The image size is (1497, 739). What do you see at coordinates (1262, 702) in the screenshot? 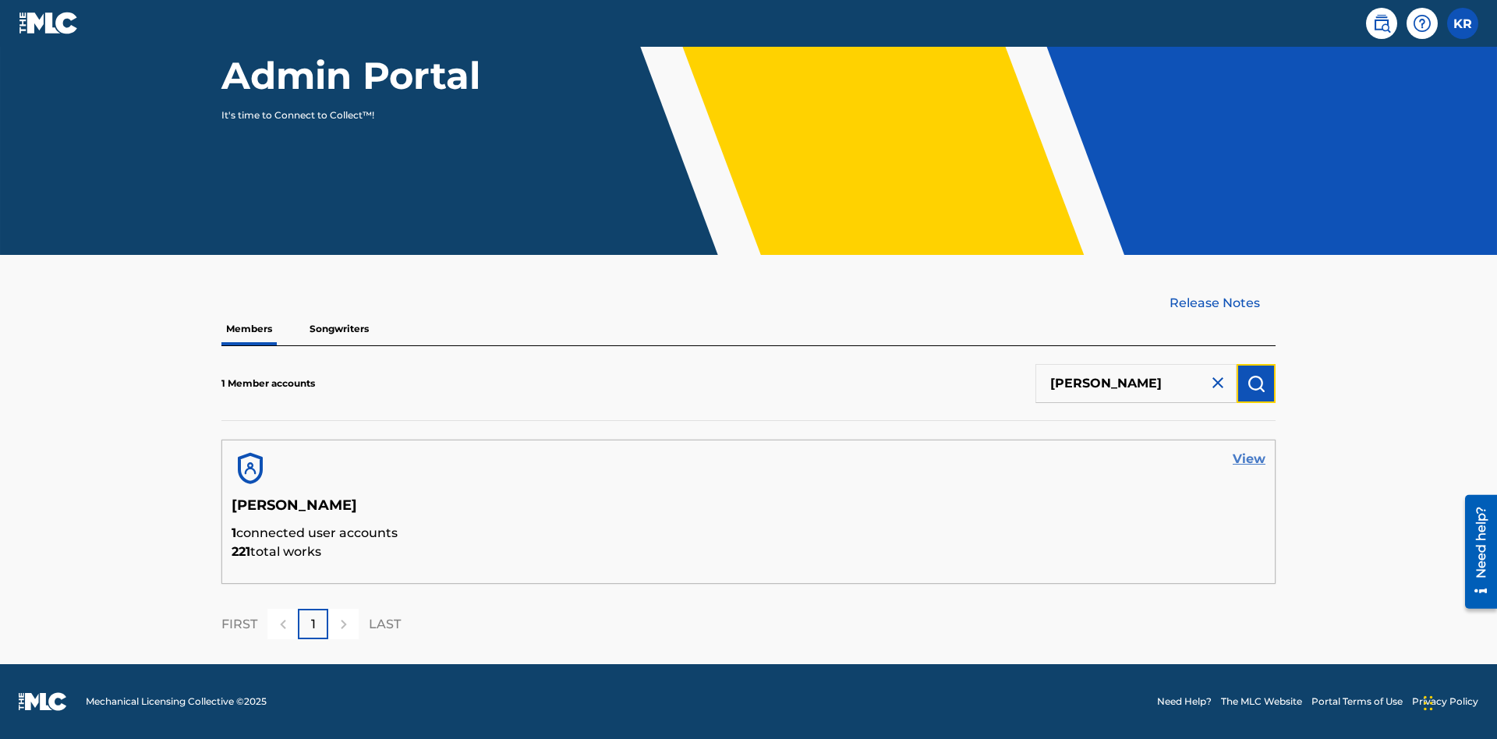
I see `a: The MLC Website` at bounding box center [1262, 702].